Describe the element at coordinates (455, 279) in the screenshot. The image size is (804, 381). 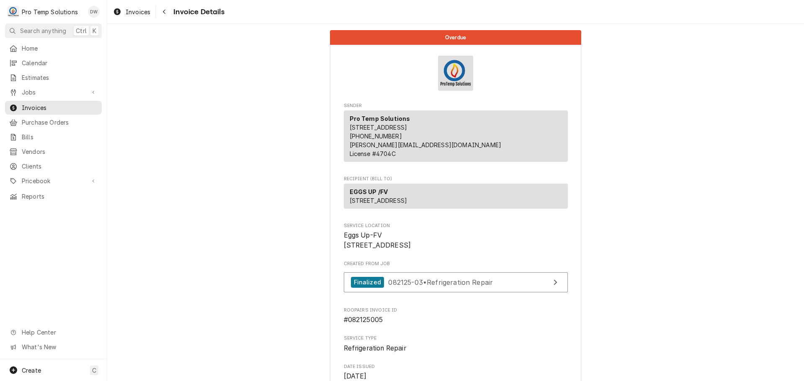
I see `div: Created From Job` at that location.